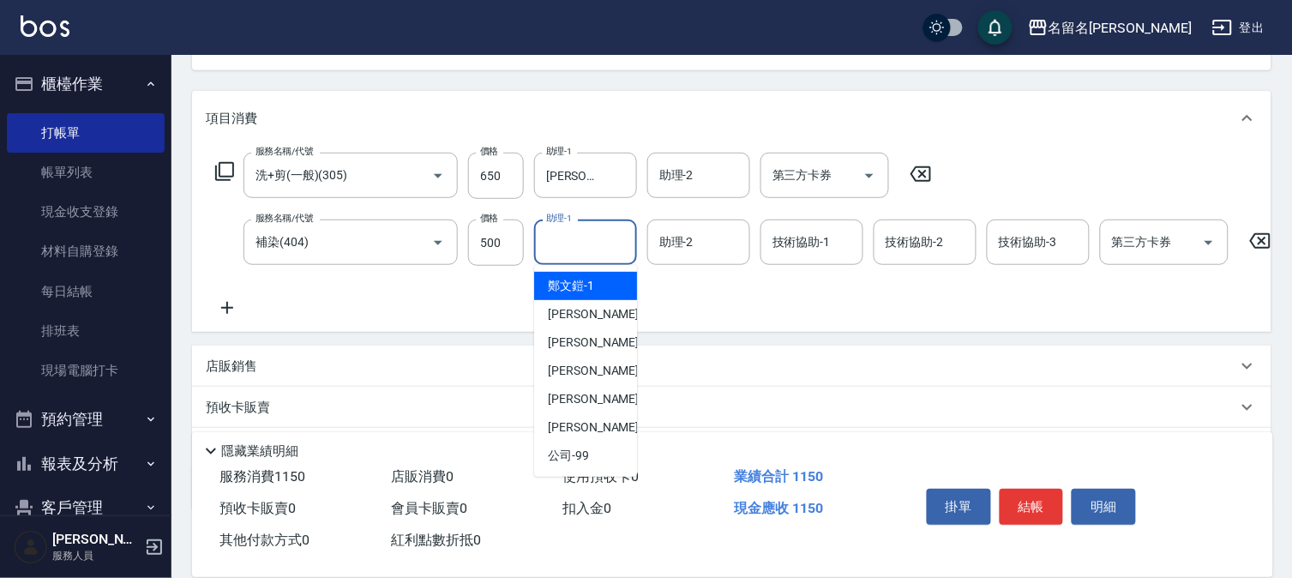 The image size is (1292, 578). I want to click on span: 其他付款方式 0, so click(264, 539).